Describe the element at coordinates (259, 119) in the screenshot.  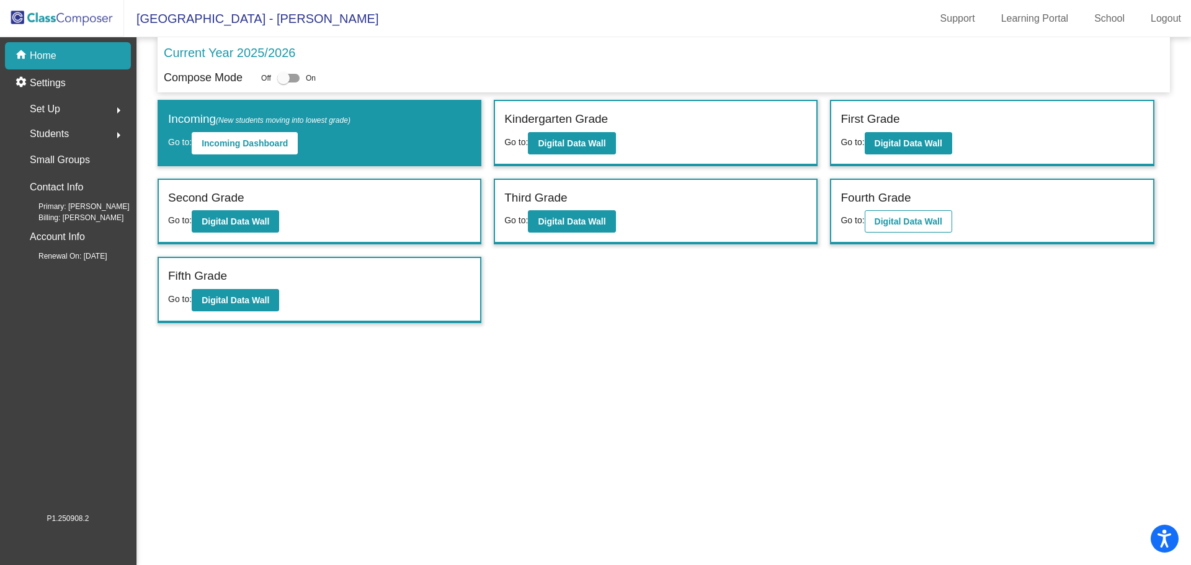
I see `label: Incoming` at that location.